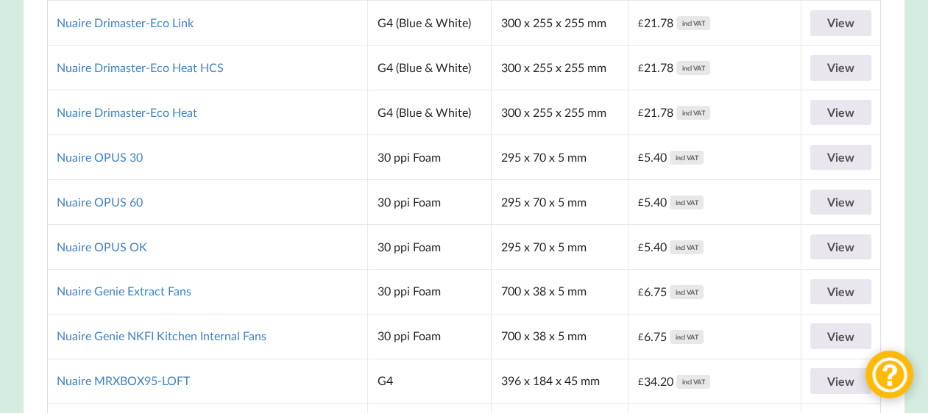  Describe the element at coordinates (99, 157) in the screenshot. I see `a: Nuaire OPUS 30` at that location.